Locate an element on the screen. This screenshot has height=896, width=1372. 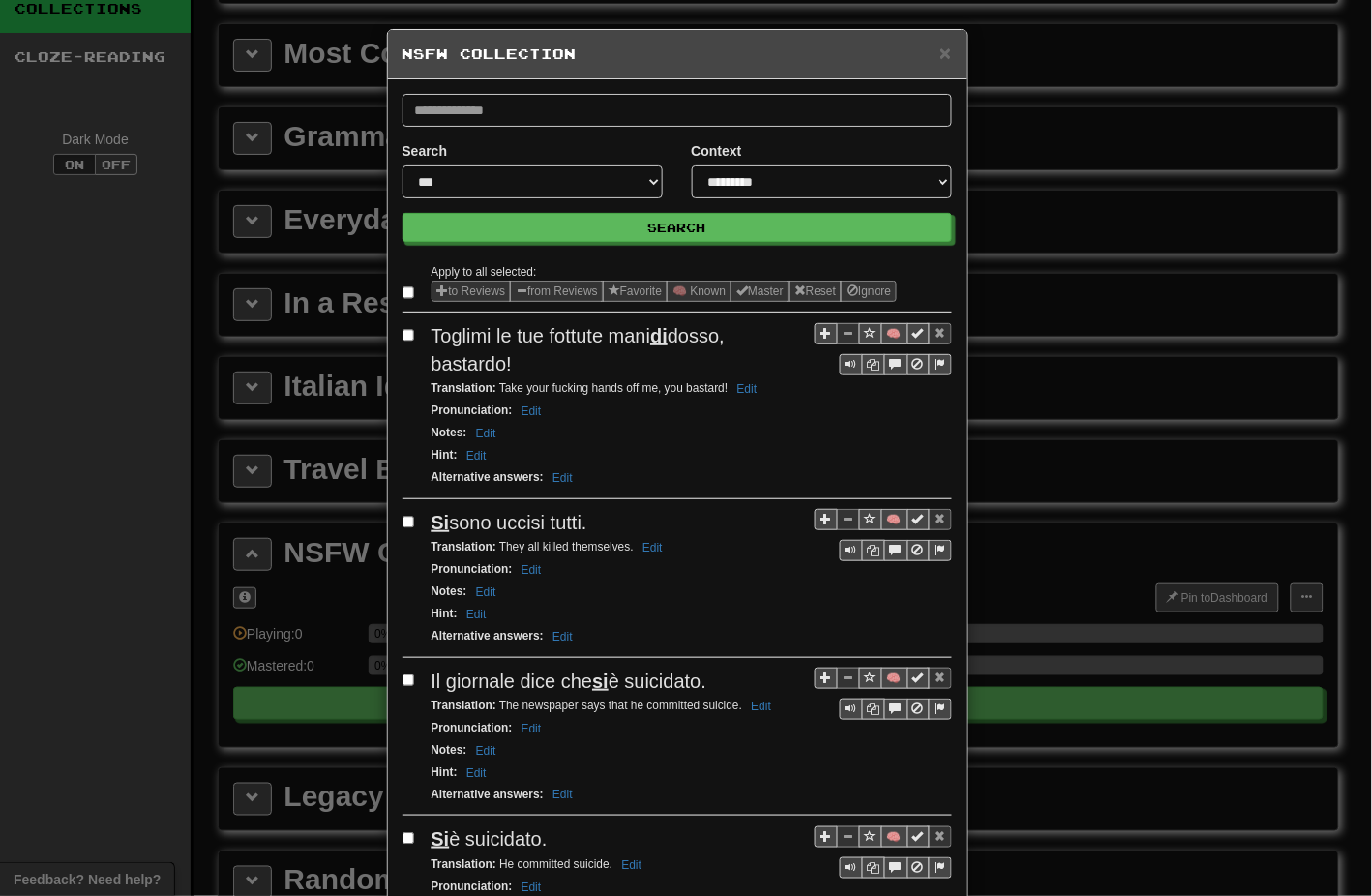
button: Close is located at coordinates (946, 53).